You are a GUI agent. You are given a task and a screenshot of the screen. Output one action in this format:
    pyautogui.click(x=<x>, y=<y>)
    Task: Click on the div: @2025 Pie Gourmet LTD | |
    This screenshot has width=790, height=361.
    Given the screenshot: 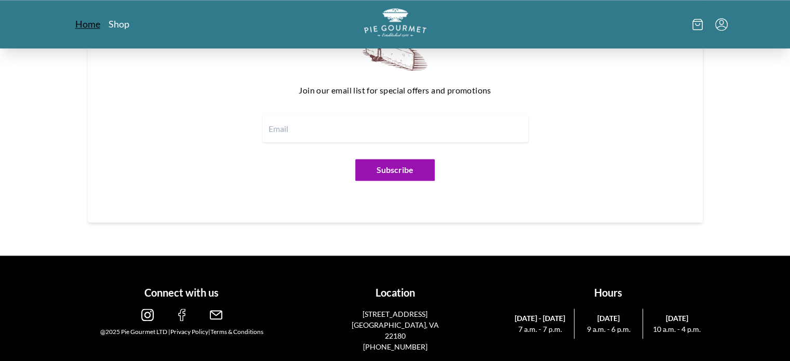 What is the action you would take?
    pyautogui.click(x=182, y=332)
    